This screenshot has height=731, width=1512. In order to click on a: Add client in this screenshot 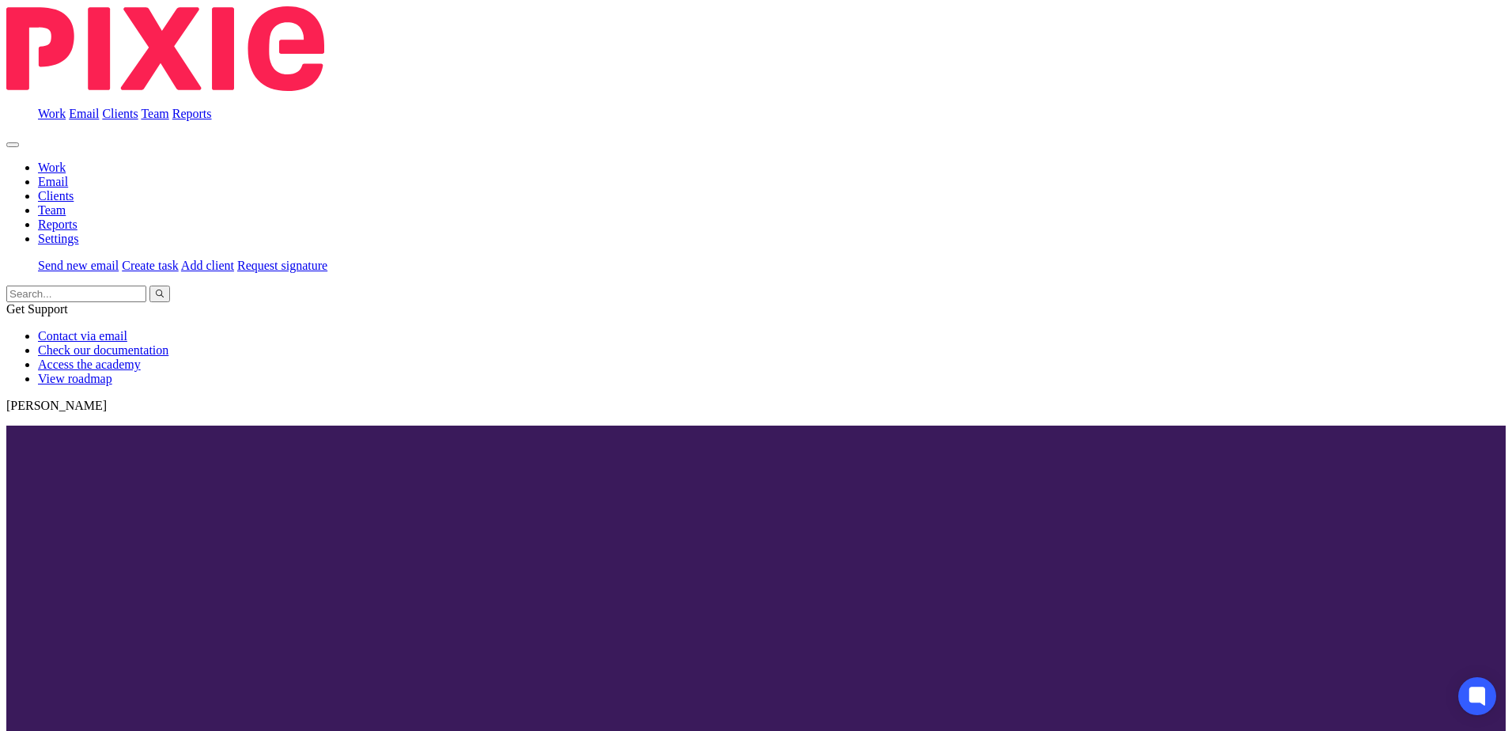, I will do `click(207, 265)`.